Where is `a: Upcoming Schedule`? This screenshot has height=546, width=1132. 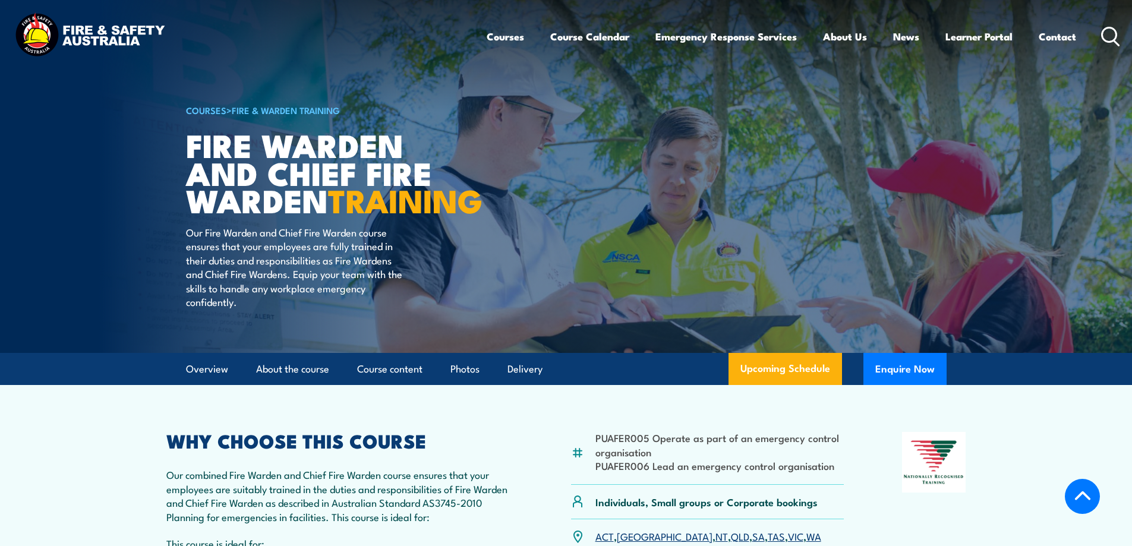
a: Upcoming Schedule is located at coordinates (785, 369).